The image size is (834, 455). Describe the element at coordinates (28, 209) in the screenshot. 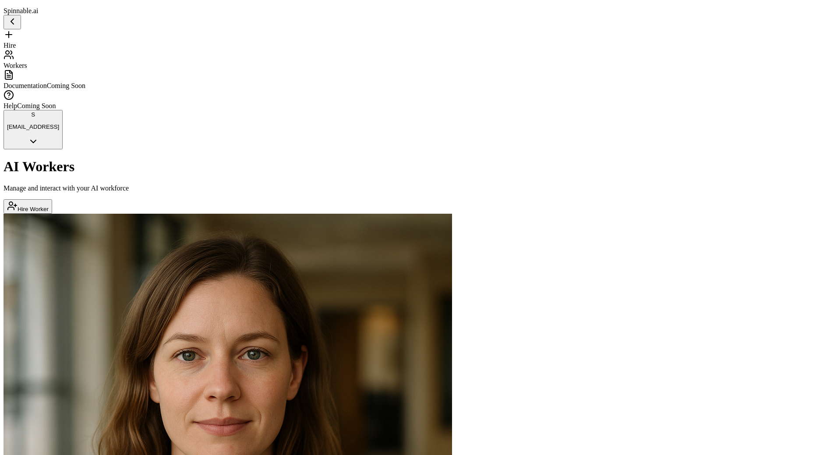

I see `a: Hire Worker` at that location.